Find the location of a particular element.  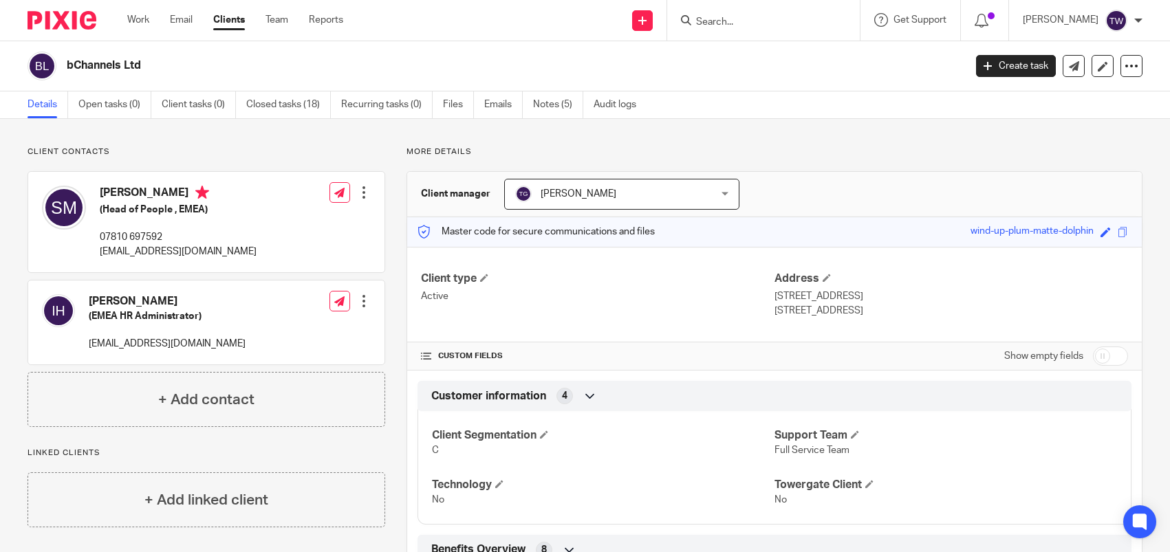

span: 4 is located at coordinates (565, 396).